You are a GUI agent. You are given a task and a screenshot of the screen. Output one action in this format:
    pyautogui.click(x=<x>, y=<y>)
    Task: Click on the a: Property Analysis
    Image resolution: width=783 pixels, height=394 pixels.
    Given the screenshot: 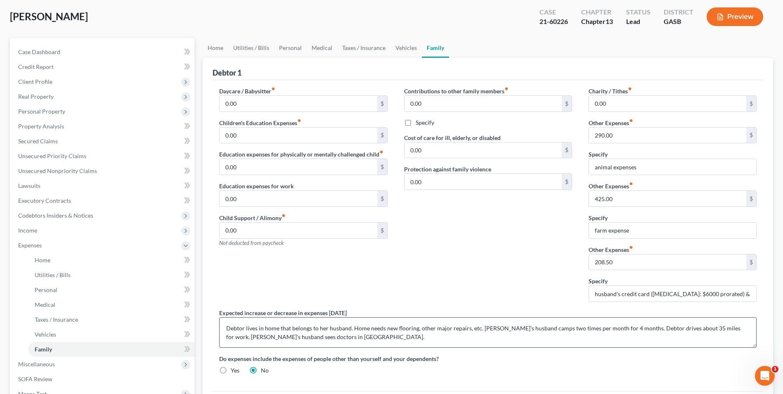 What is the action you would take?
    pyautogui.click(x=103, y=126)
    